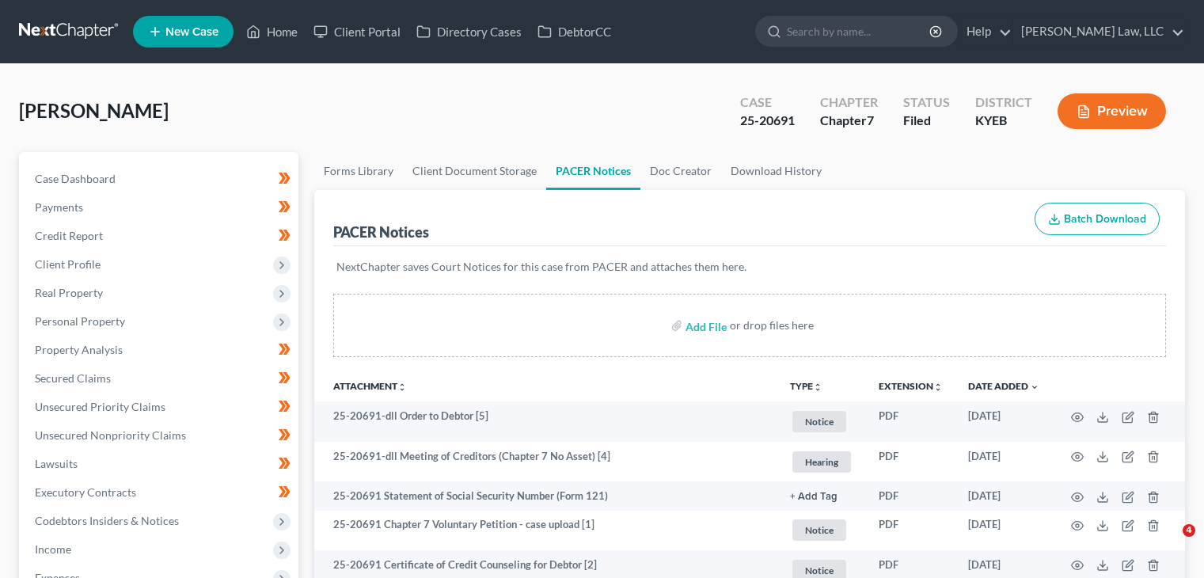  I want to click on div: PACER Notices, so click(381, 232).